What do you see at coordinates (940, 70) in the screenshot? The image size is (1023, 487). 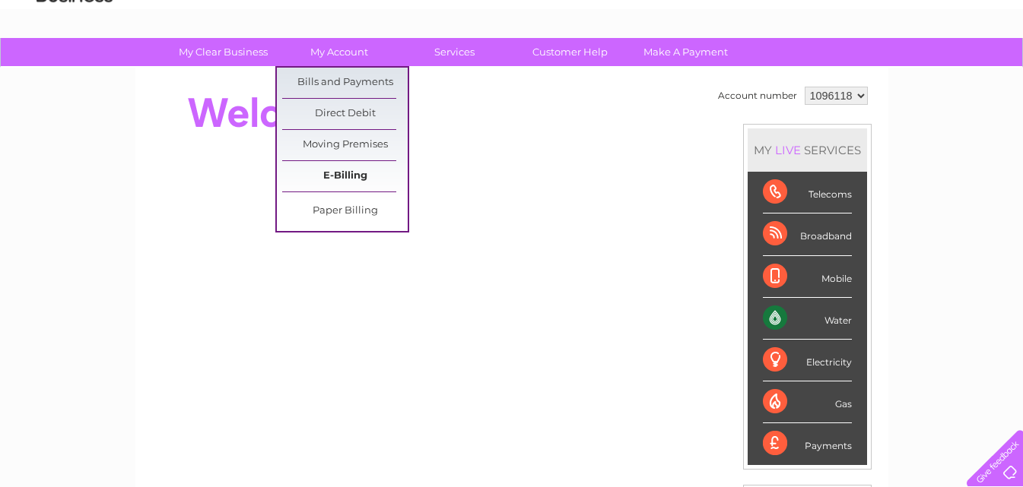 I see `a: Contact` at bounding box center [940, 70].